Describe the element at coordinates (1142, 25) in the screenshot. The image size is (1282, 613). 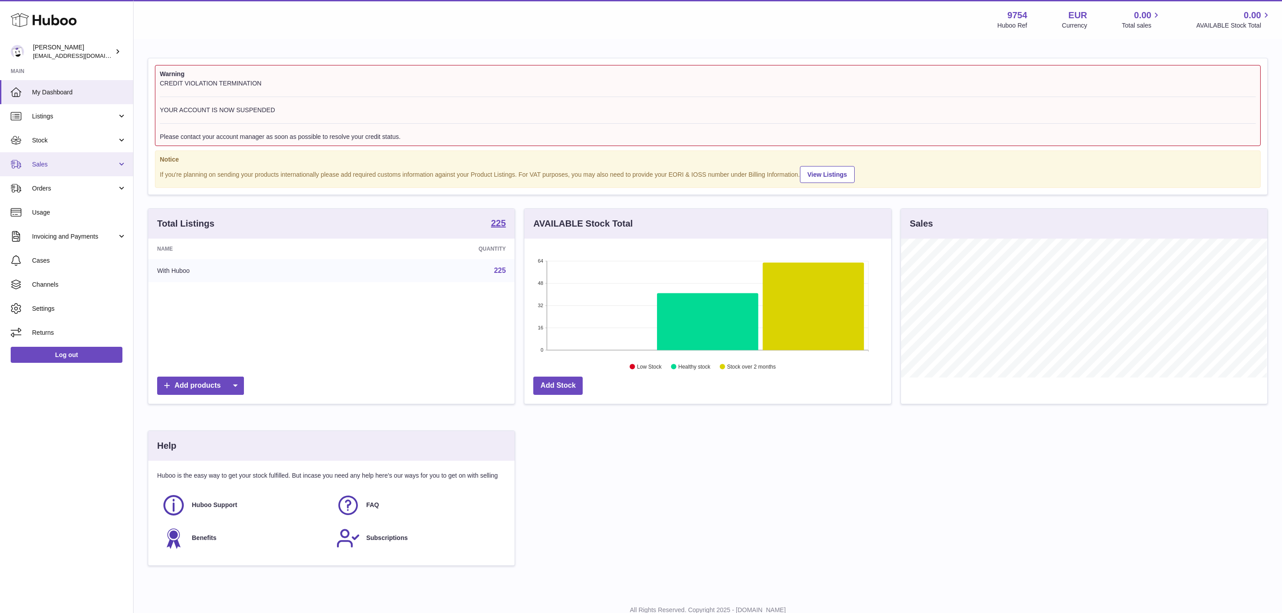
I see `span: Total sales` at that location.